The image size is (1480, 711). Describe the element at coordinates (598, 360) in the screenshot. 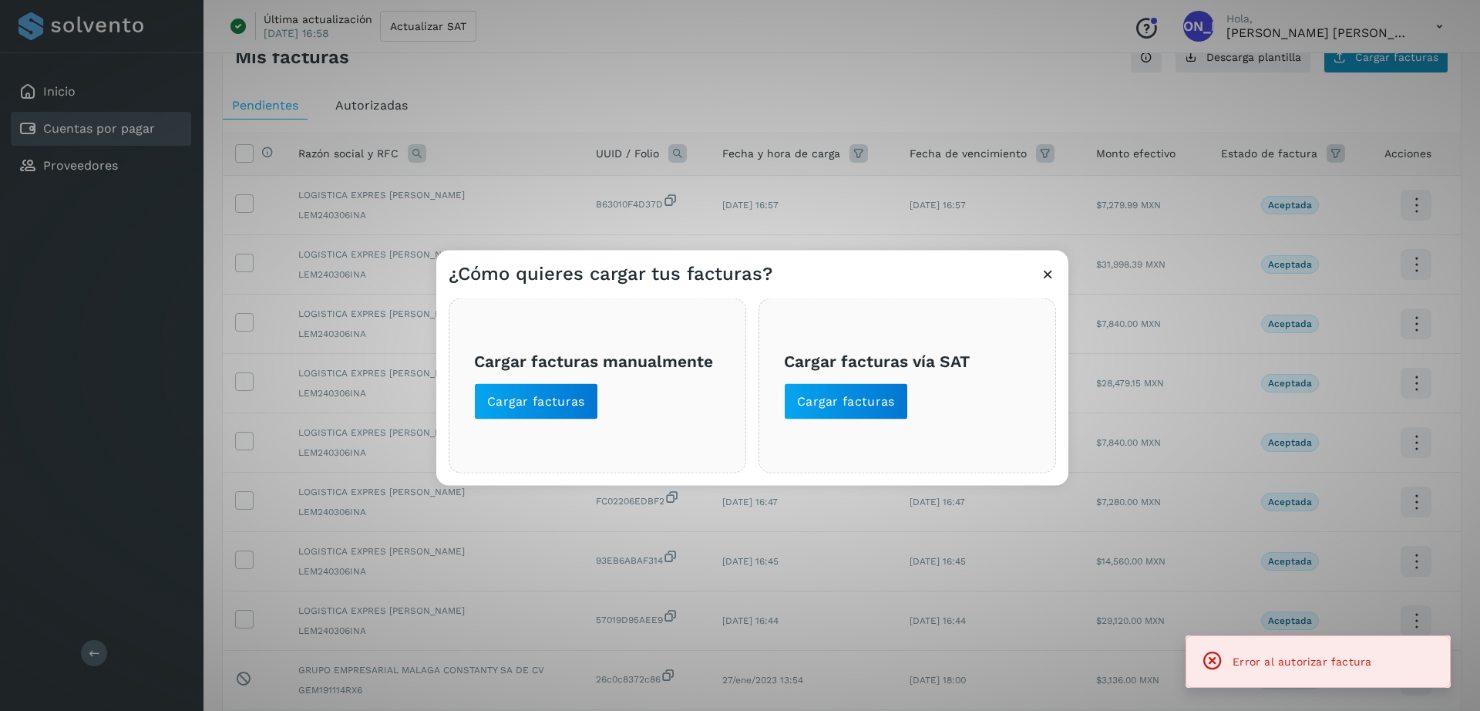

I see `h3: Cargar facturas manualmente` at that location.